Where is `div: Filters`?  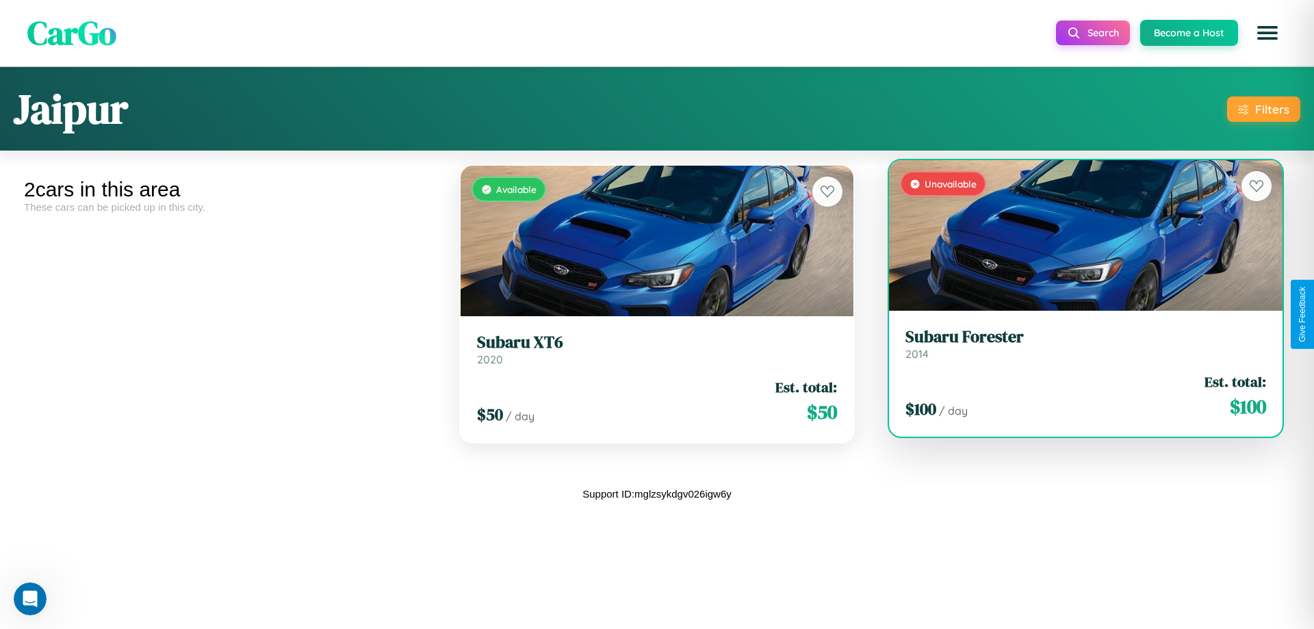 div: Filters is located at coordinates (1272, 109).